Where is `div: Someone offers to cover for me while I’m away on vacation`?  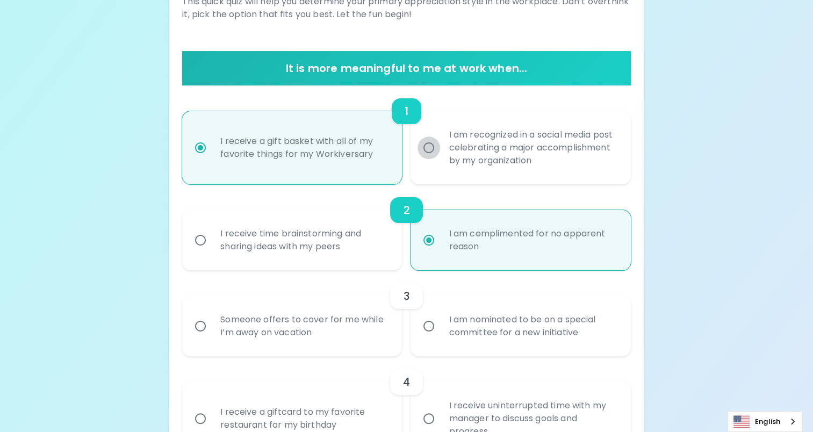
div: Someone offers to cover for me while I’m away on vacation is located at coordinates (304, 326).